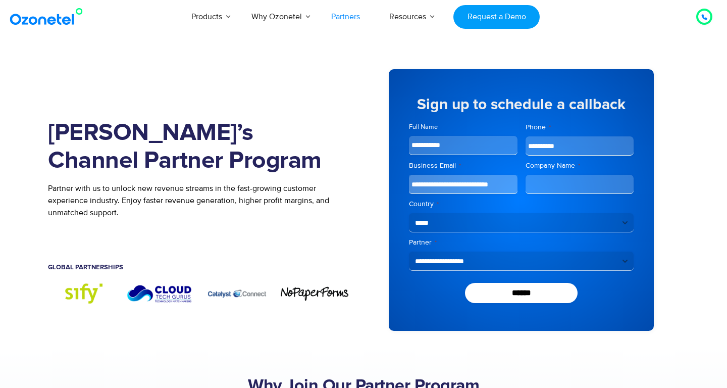 Image resolution: width=727 pixels, height=388 pixels. What do you see at coordinates (314, 293) in the screenshot?
I see `img: nopaperforms` at bounding box center [314, 293].